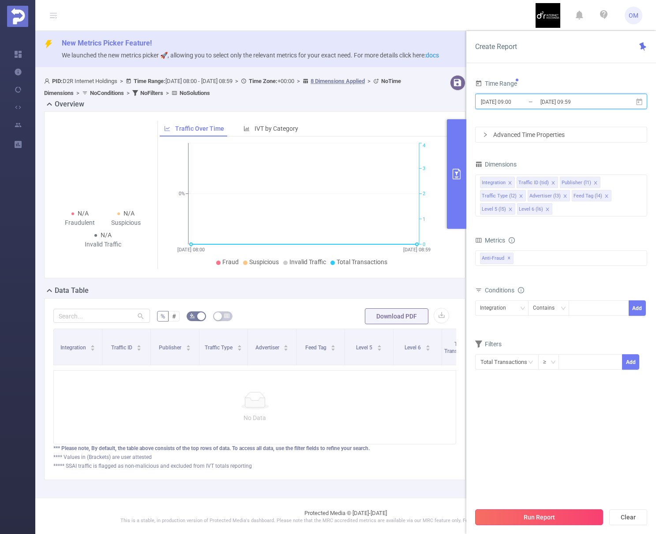 The height and width of the screenshot is (534, 656). Describe the element at coordinates (433, 55) in the screenshot. I see `a: docs` at that location.